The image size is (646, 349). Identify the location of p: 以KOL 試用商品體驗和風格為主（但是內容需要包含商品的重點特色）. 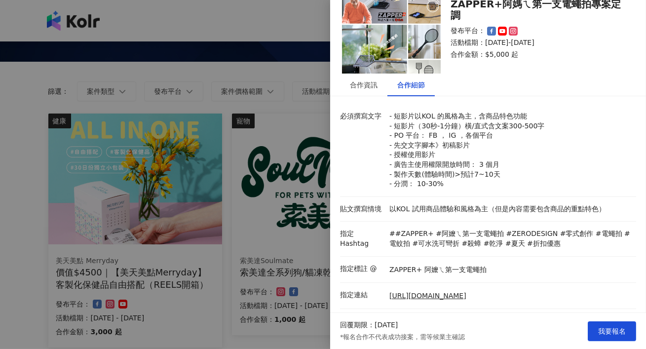
(510, 209).